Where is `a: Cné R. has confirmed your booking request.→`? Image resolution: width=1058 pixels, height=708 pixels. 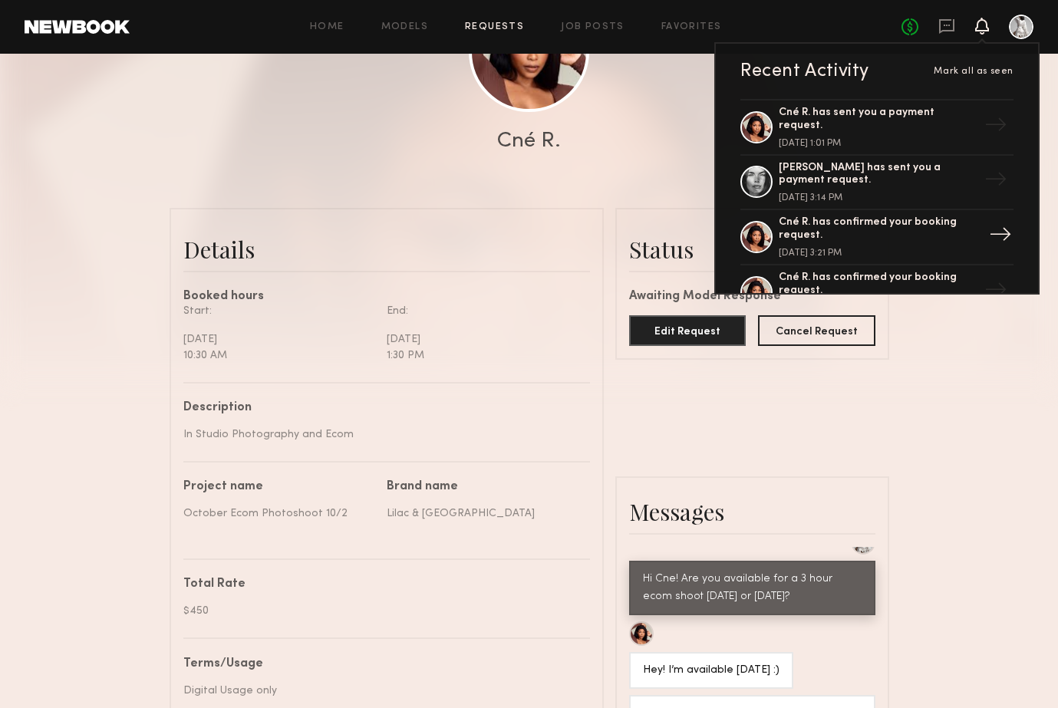 a: Cné R. has confirmed your booking request.→ is located at coordinates (877, 293).